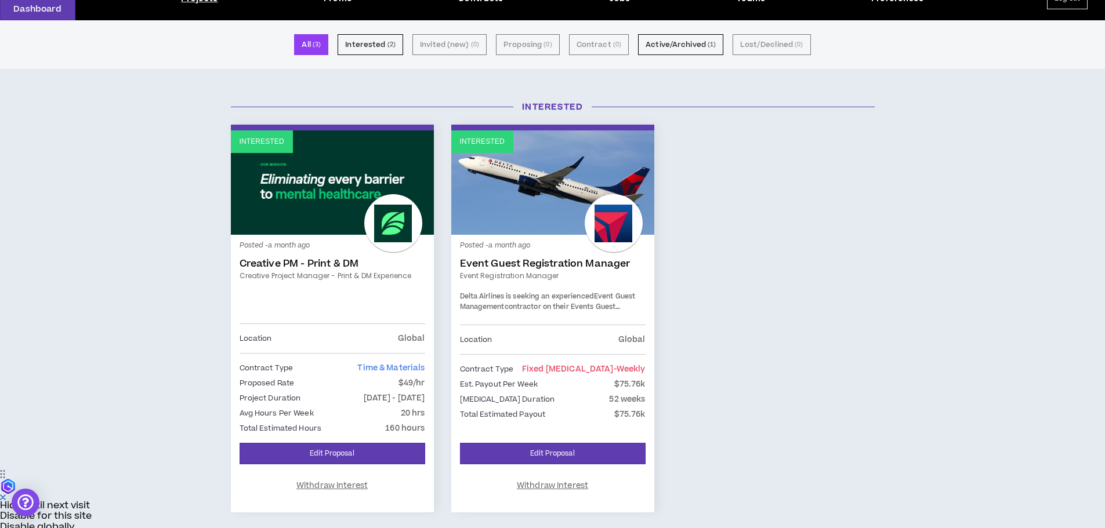  Describe the element at coordinates (547, 301) in the screenshot. I see `strong: Event Guest Management` at that location.